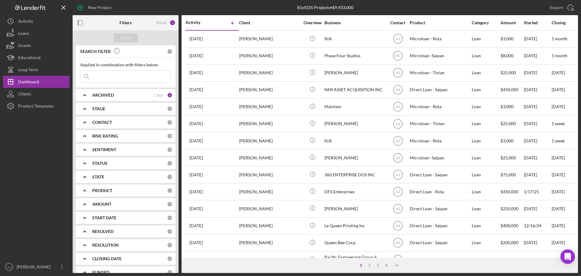  What do you see at coordinates (36, 82) in the screenshot?
I see `a: Dashboard` at bounding box center [36, 82].